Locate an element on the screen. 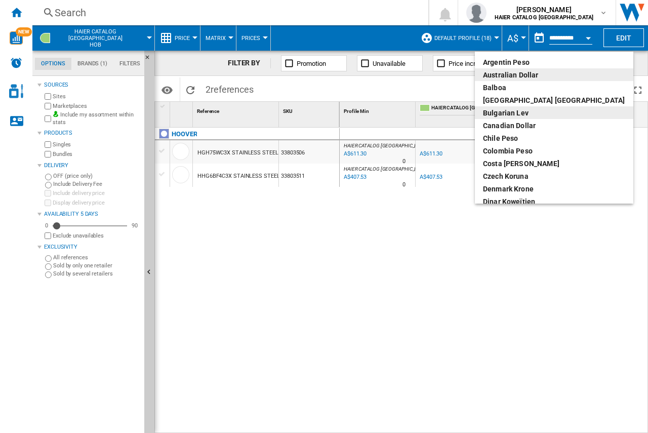 The height and width of the screenshot is (433, 648). div: Denmark Krone is located at coordinates (554, 189).